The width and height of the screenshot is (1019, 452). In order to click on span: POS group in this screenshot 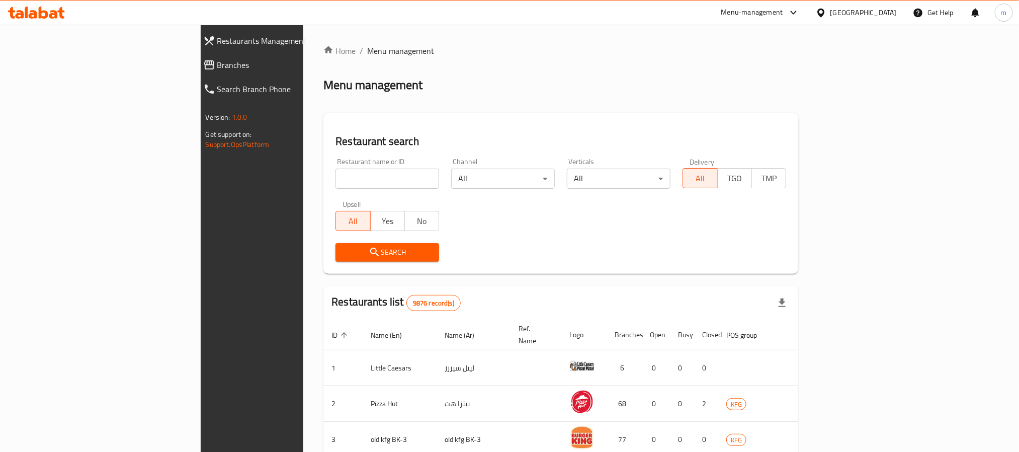, I will do `click(748, 335)`.